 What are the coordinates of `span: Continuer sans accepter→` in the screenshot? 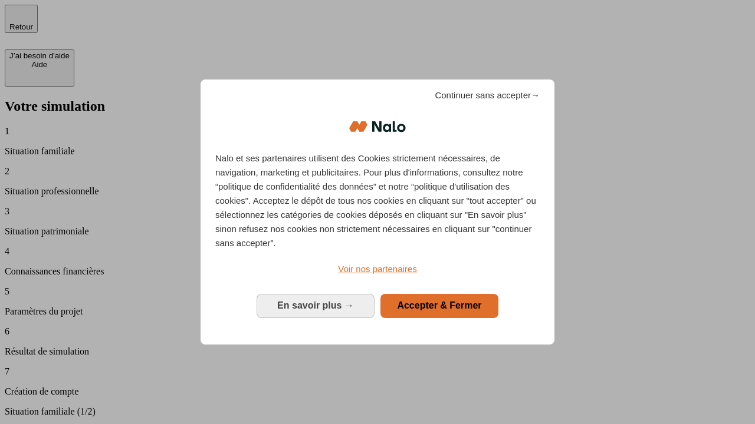 It's located at (487, 96).